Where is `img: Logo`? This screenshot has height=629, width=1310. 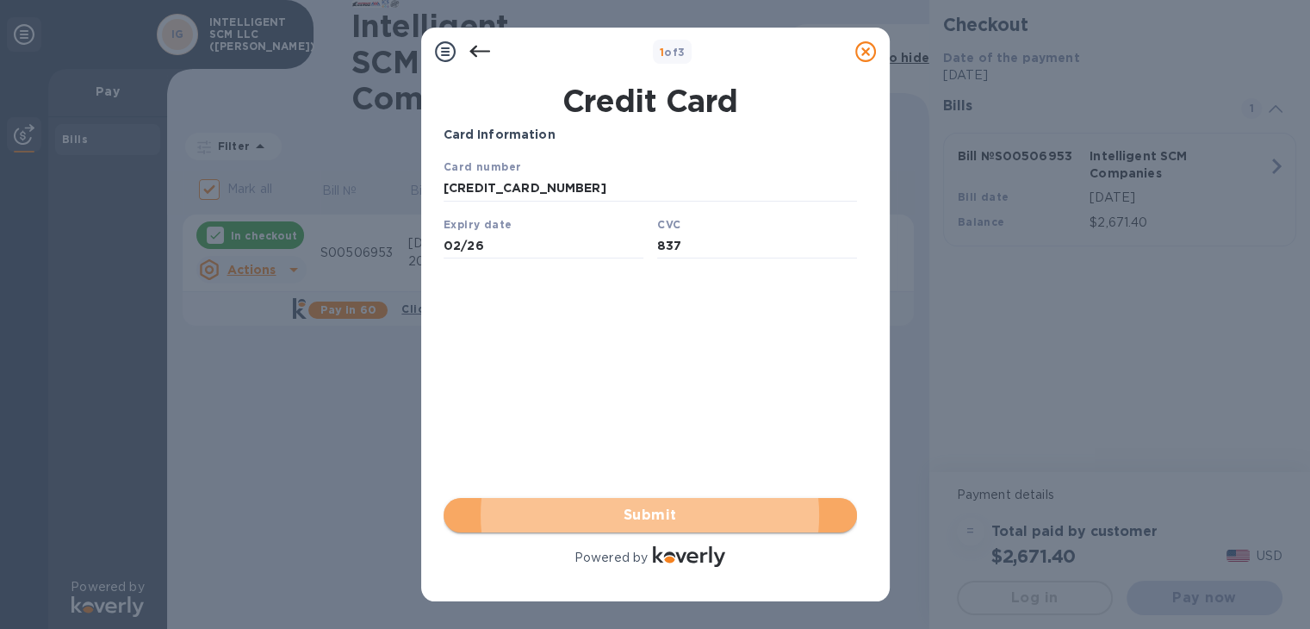 img: Logo is located at coordinates (689, 556).